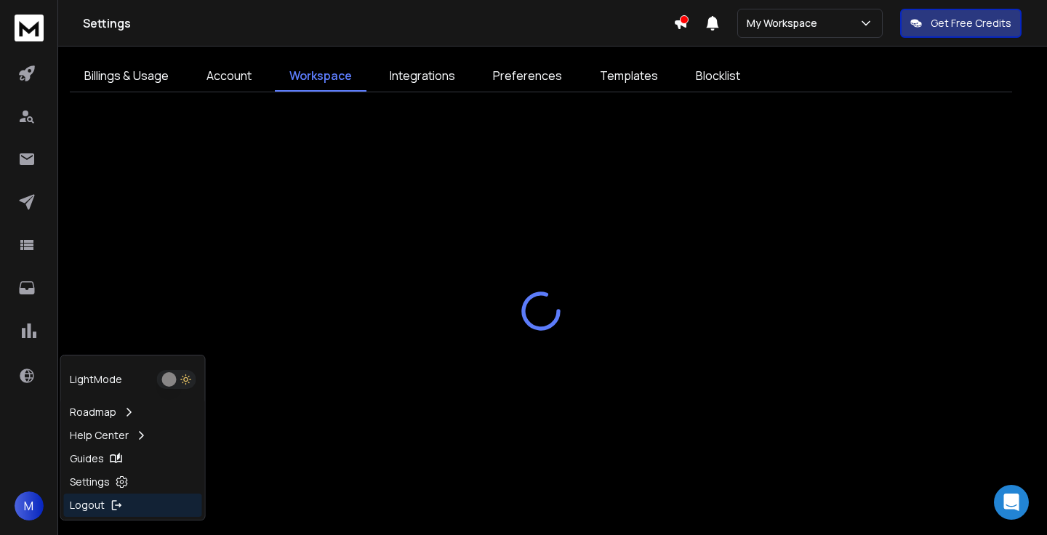 The height and width of the screenshot is (535, 1047). Describe the element at coordinates (99, 436) in the screenshot. I see `p: Help Center` at that location.